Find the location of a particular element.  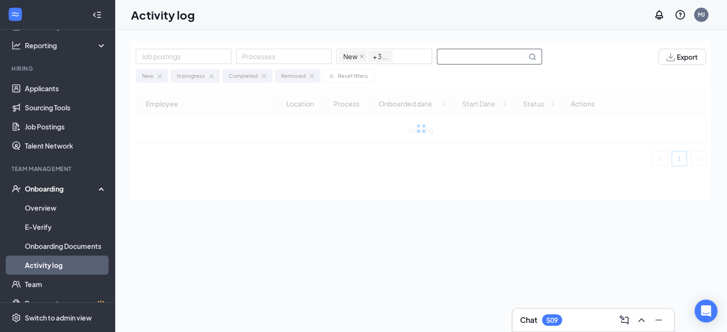

a: Onboarding Documents is located at coordinates (66, 246).